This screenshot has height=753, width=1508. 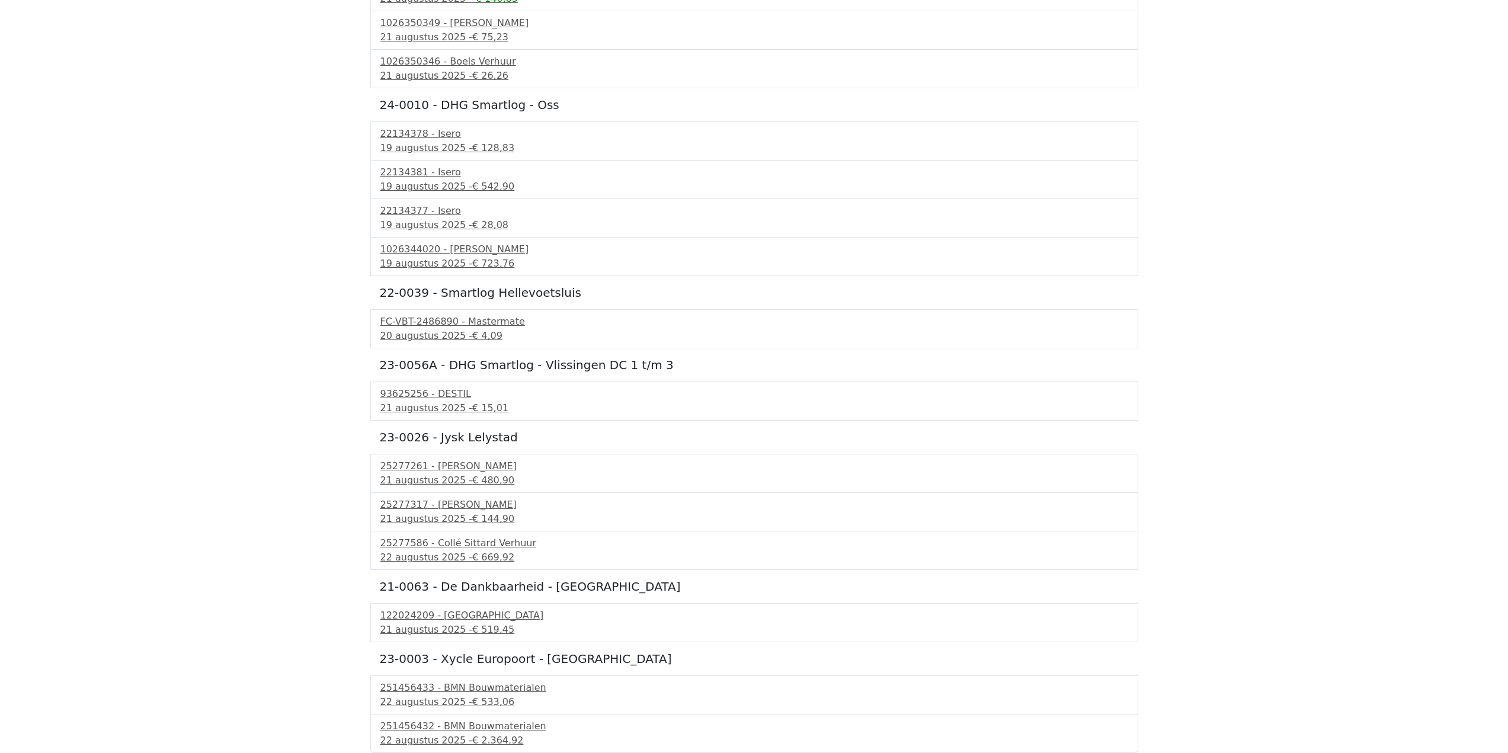 I want to click on div: 251456433 - BMN Bouwmaterialen, so click(x=754, y=688).